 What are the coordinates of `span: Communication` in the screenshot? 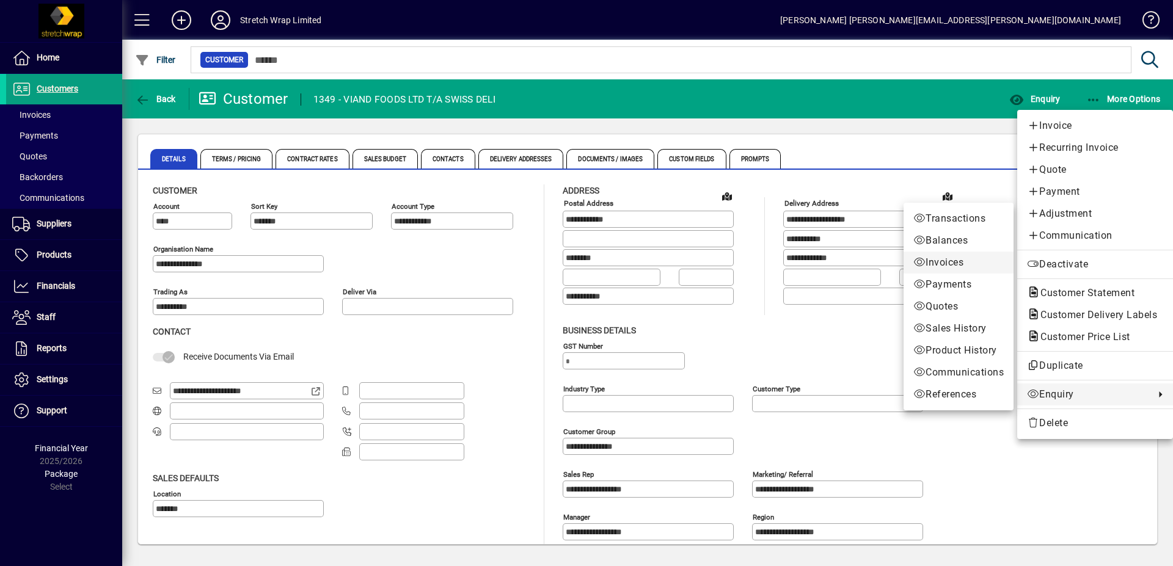 It's located at (1095, 236).